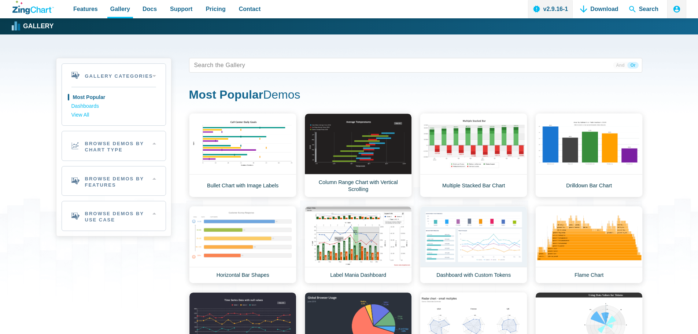 The height and width of the screenshot is (334, 698). I want to click on a: Multiple Stacked Bar Chart, so click(473, 155).